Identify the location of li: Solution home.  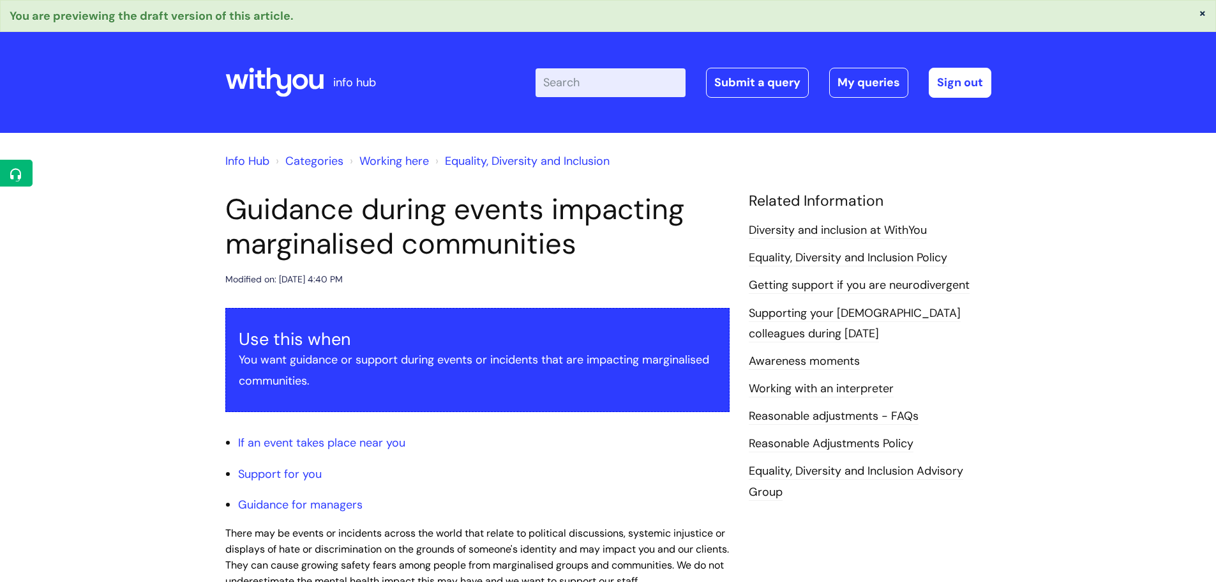
(308, 161).